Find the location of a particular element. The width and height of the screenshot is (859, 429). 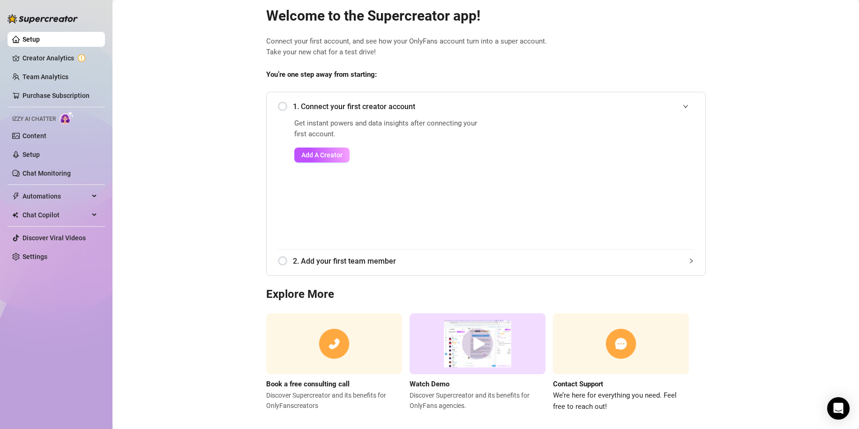

span: Chat Copilot is located at coordinates (56, 215).